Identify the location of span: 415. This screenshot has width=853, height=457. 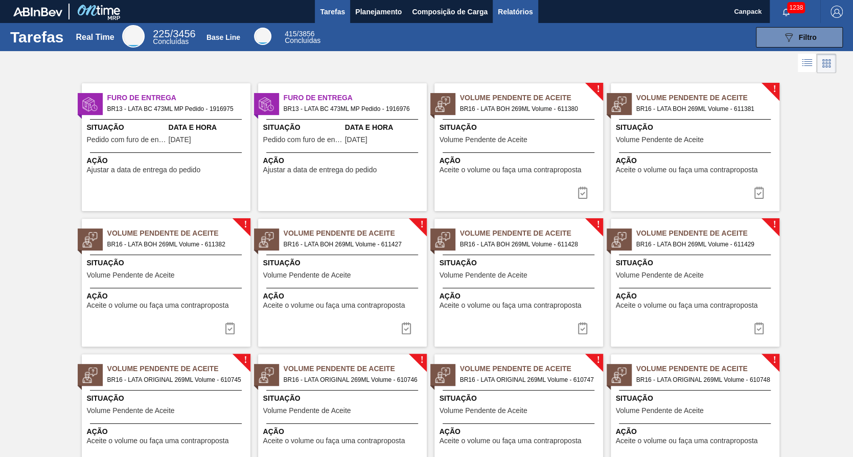
(290, 34).